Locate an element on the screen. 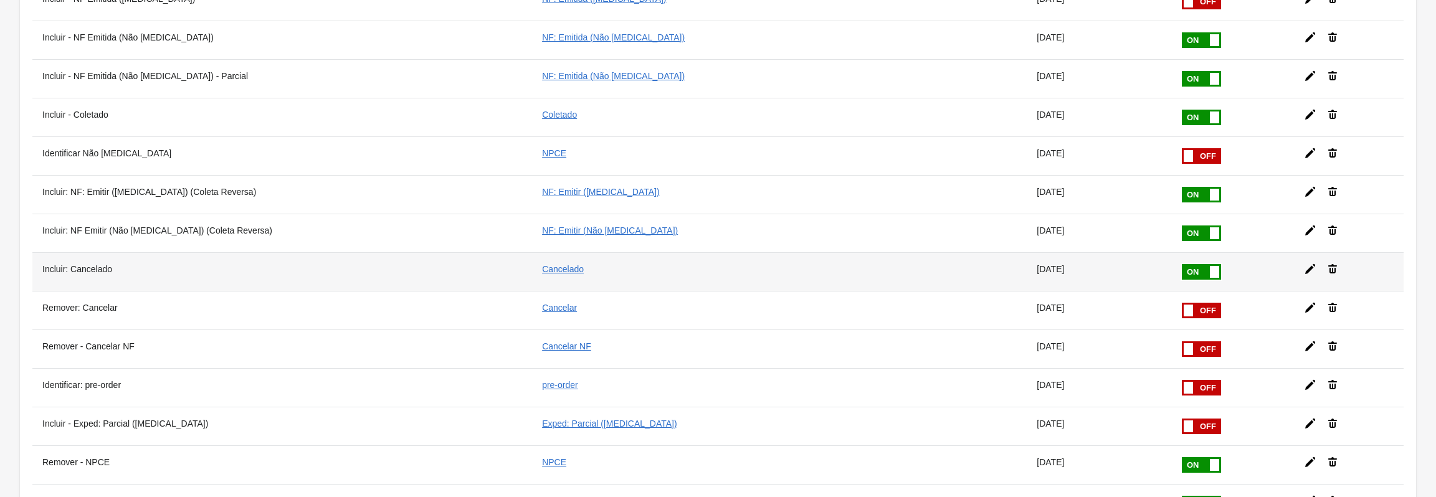 The image size is (1436, 497). a: Coletado is located at coordinates (560, 115).